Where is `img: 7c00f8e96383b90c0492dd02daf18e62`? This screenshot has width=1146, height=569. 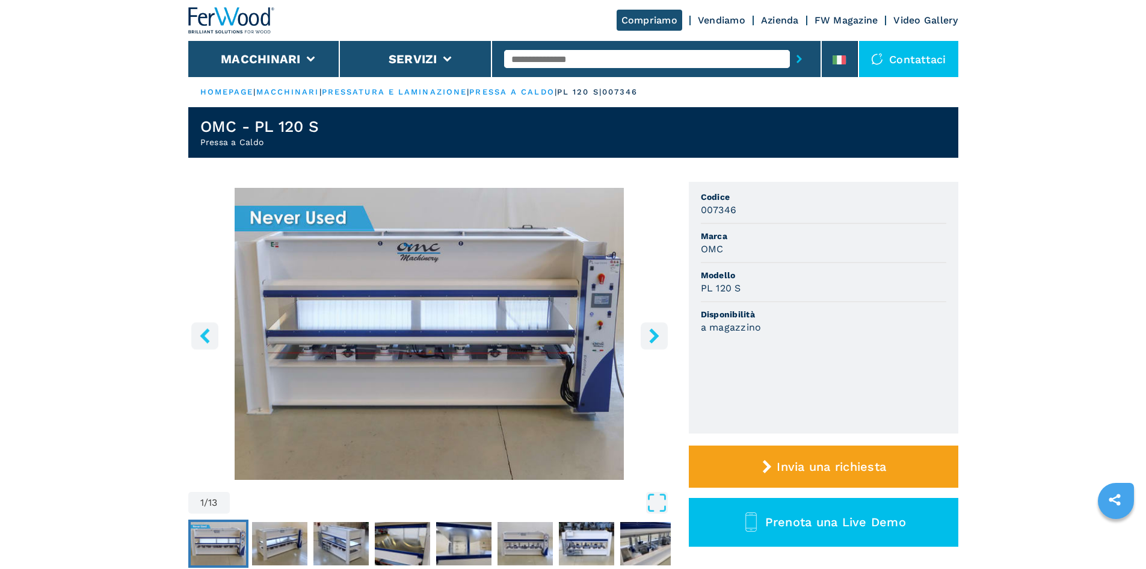
img: 7c00f8e96383b90c0492dd02daf18e62 is located at coordinates (403, 543).